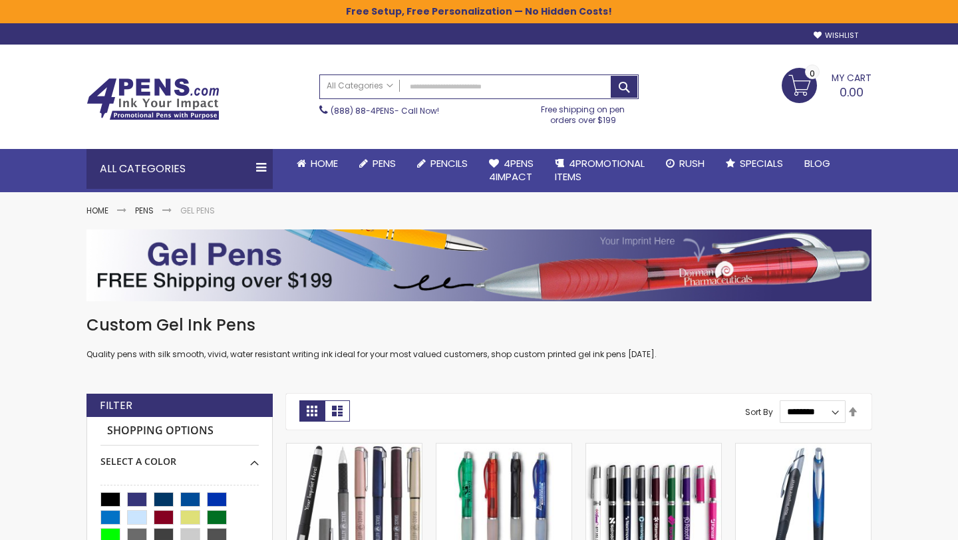  I want to click on a: Specials, so click(755, 164).